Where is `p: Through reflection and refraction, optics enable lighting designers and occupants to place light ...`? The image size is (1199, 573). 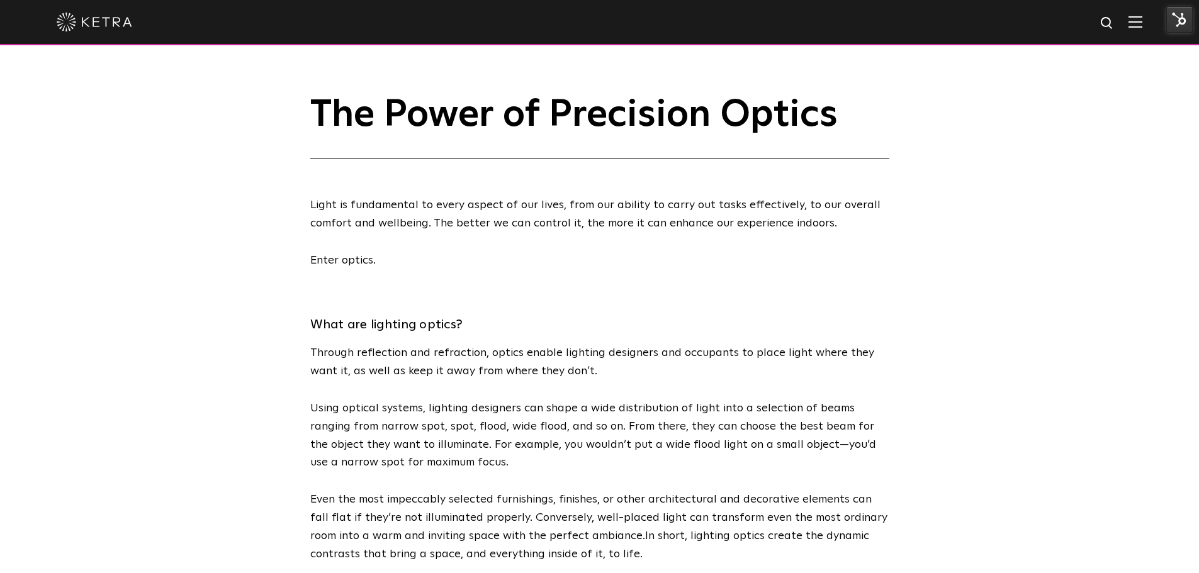 p: Through reflection and refraction, optics enable lighting designers and occupants to place light ... is located at coordinates (600, 362).